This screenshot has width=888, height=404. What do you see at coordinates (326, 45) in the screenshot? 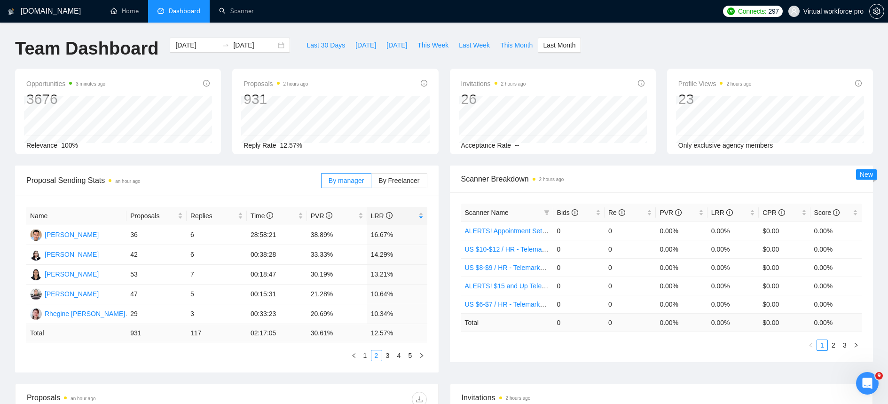
I see `span: Last 30 Days` at bounding box center [326, 45].